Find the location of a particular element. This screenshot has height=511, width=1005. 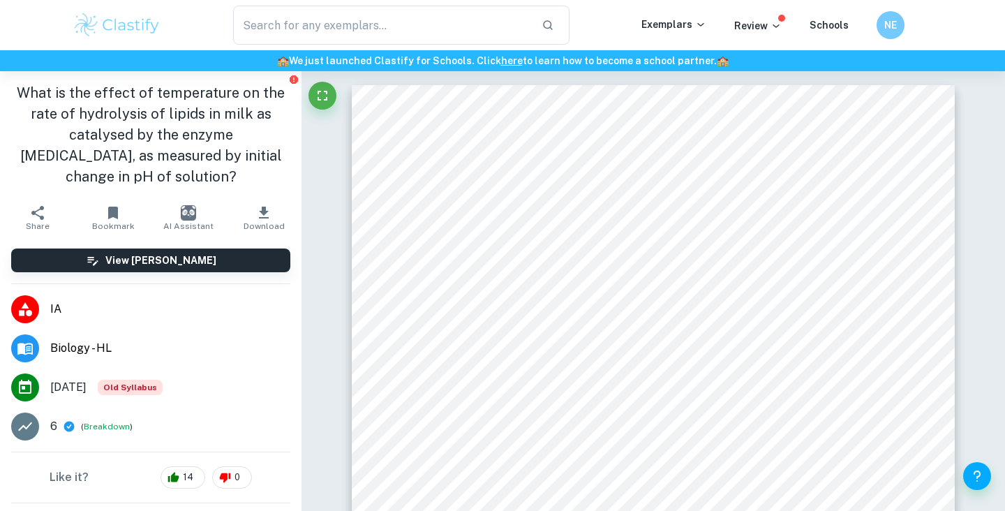

button: Download is located at coordinates (264, 218).